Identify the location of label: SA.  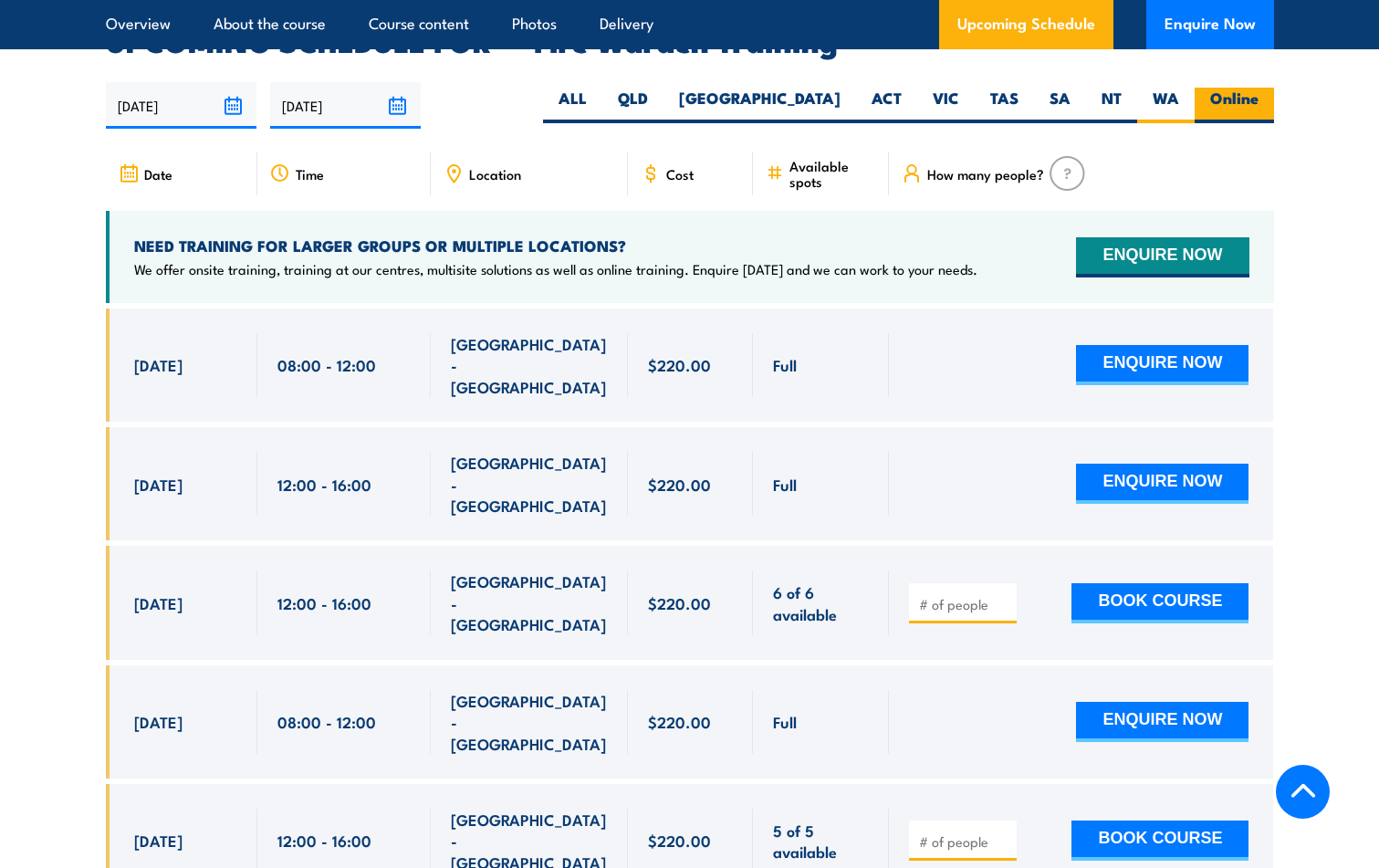
(1060, 105).